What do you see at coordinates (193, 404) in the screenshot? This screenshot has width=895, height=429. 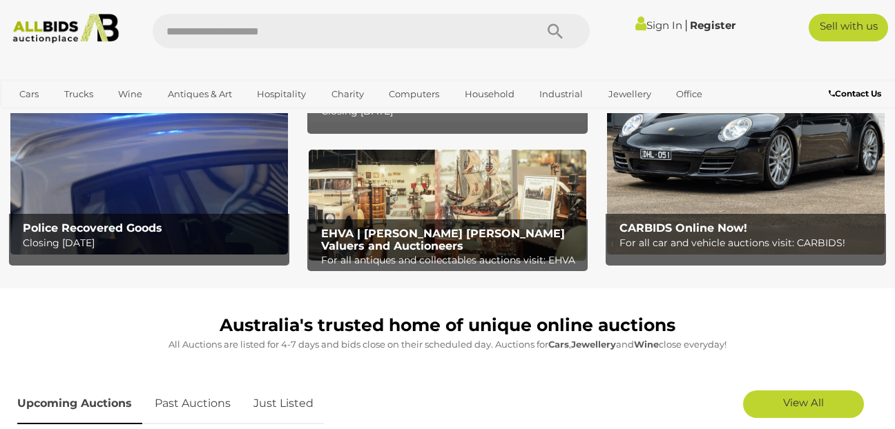 I see `a: Past Auctions` at bounding box center [193, 404].